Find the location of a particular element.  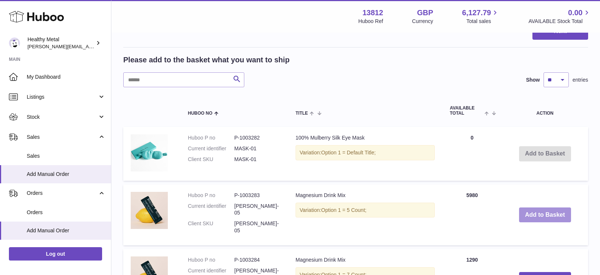

strong: 13812 is located at coordinates (373, 13).